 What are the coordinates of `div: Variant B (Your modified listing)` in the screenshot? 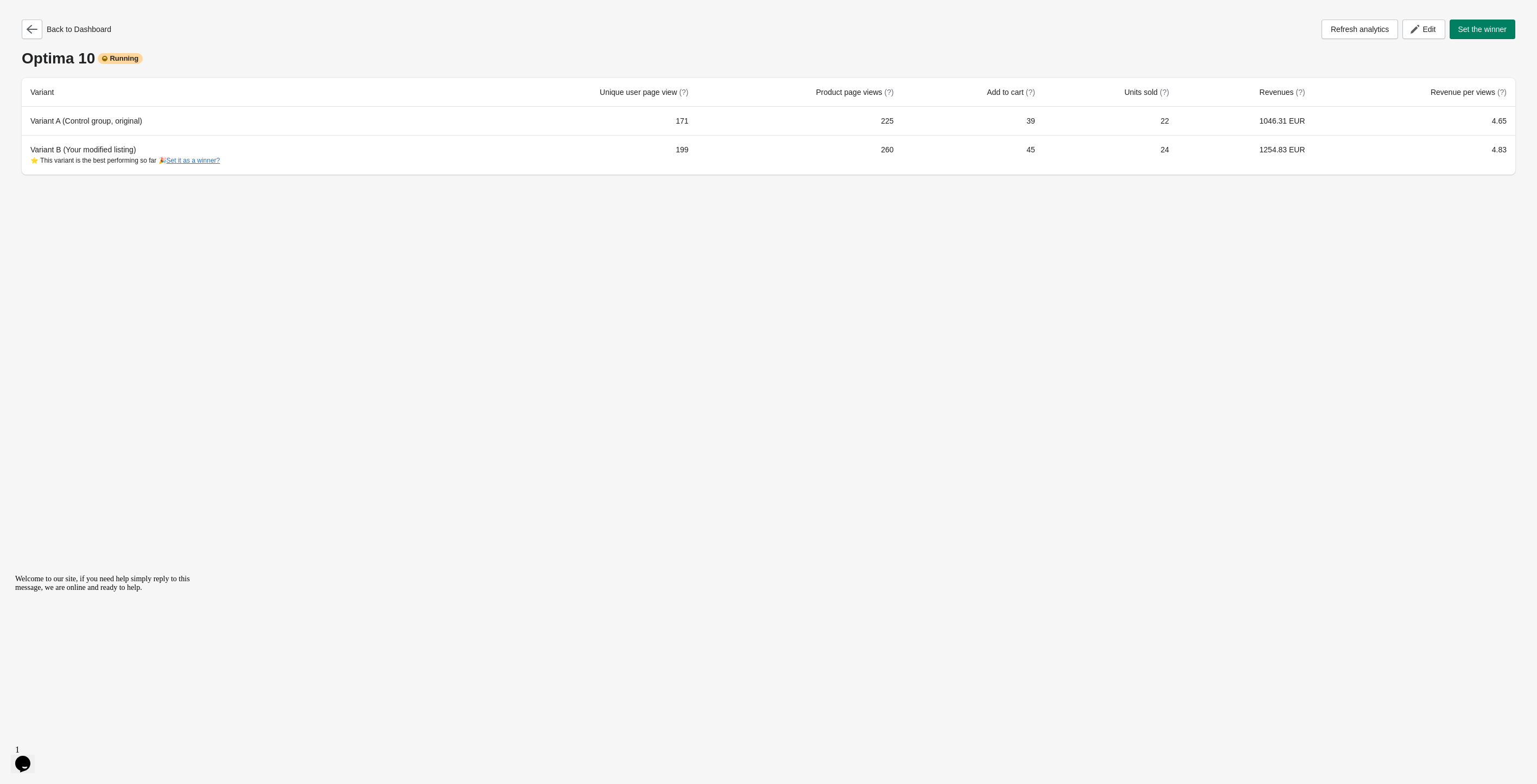 It's located at (245, 155).